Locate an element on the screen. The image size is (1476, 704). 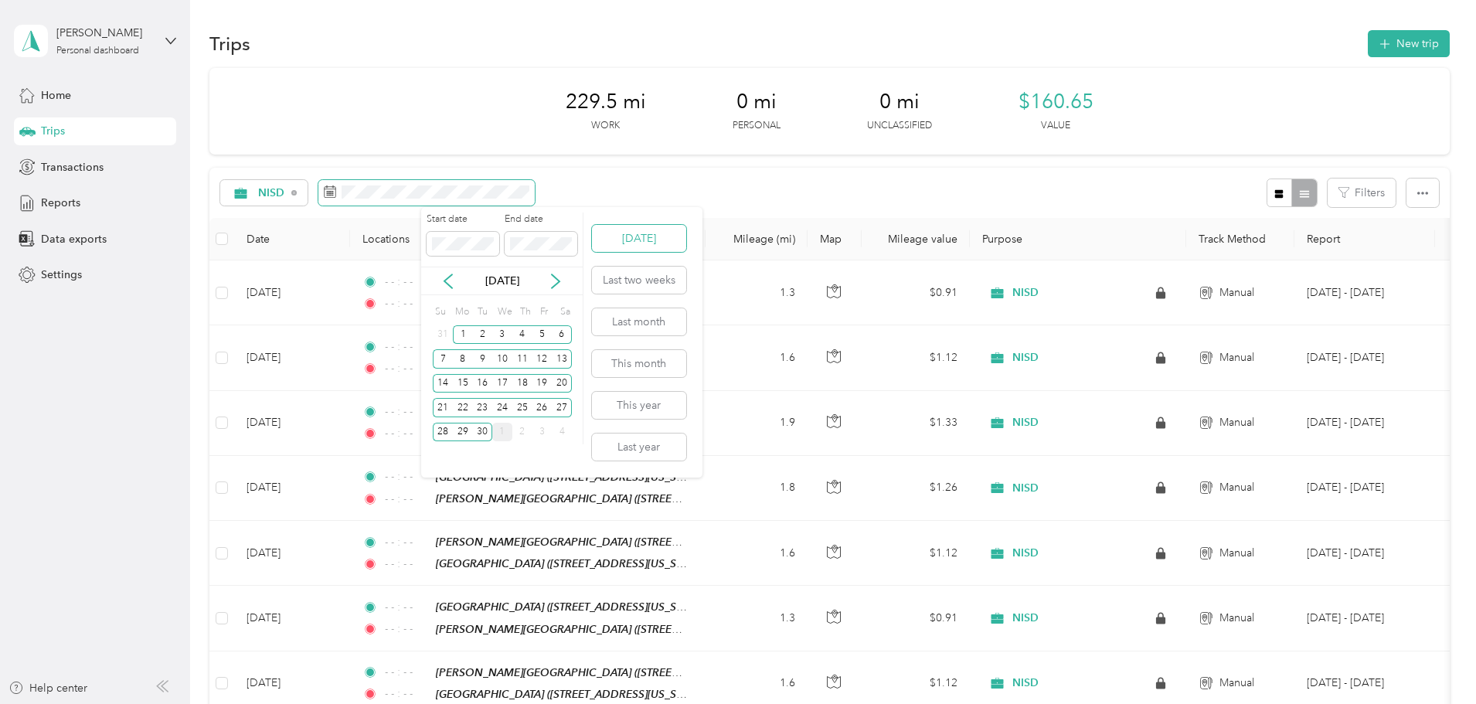
div: 23 is located at coordinates (482, 407).